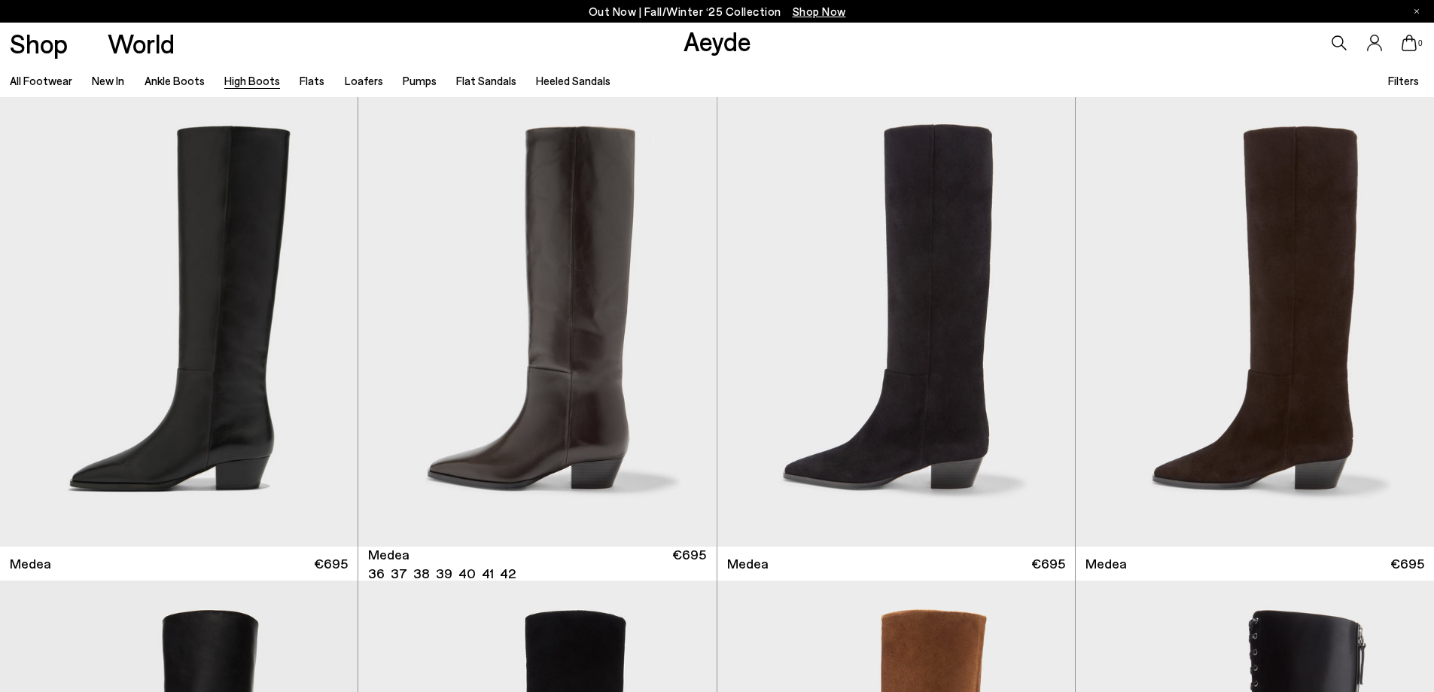 This screenshot has width=1434, height=692. Describe the element at coordinates (252, 81) in the screenshot. I see `a: High Boots` at that location.